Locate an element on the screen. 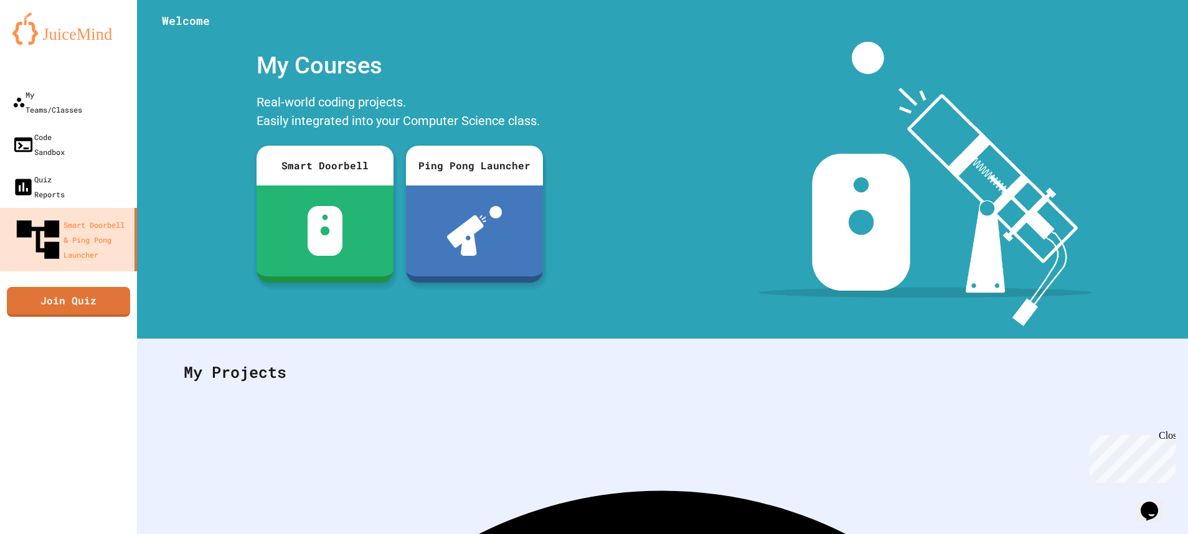 This screenshot has width=1188, height=534. div: My Teams/Classes is located at coordinates (47, 102).